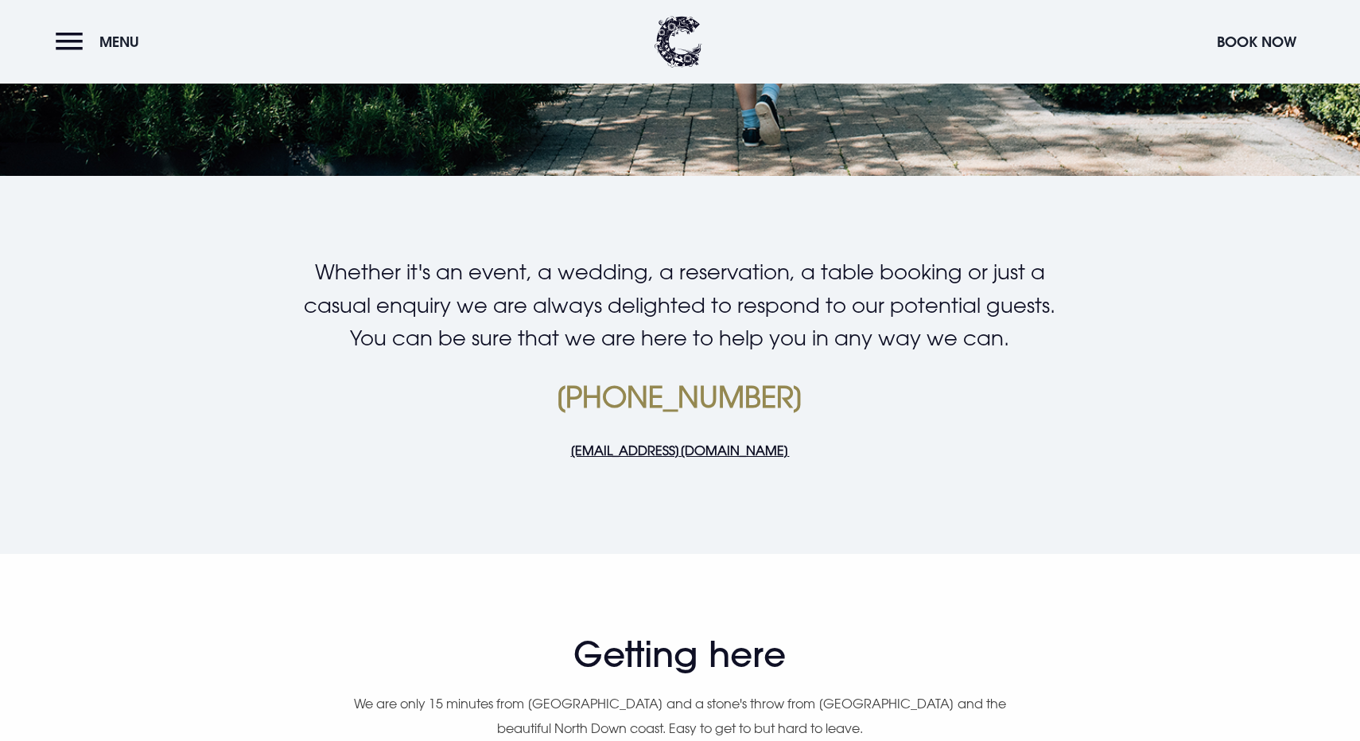 This screenshot has height=741, width=1360. I want to click on h2: Getting here, so click(680, 654).